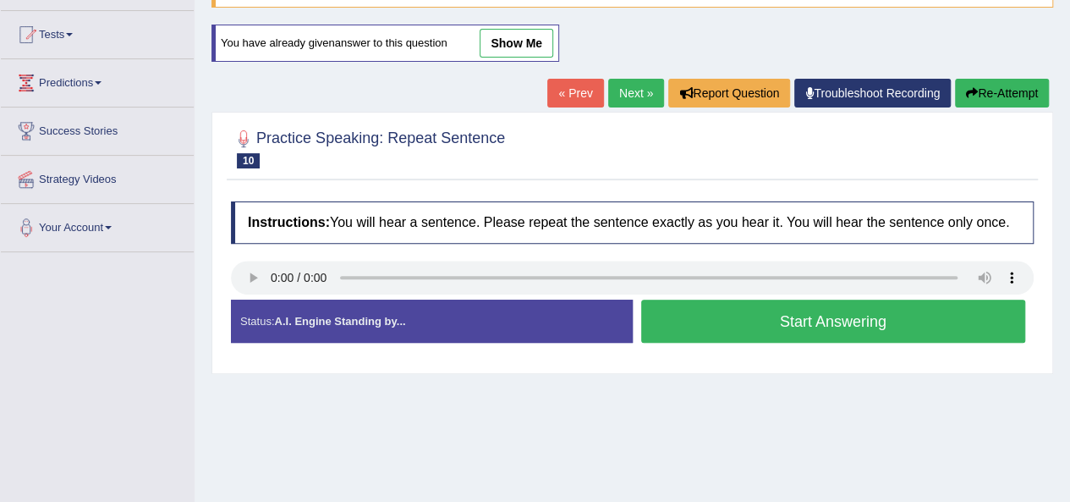 The image size is (1070, 502). Describe the element at coordinates (97, 80) in the screenshot. I see `a: Predictions` at that location.